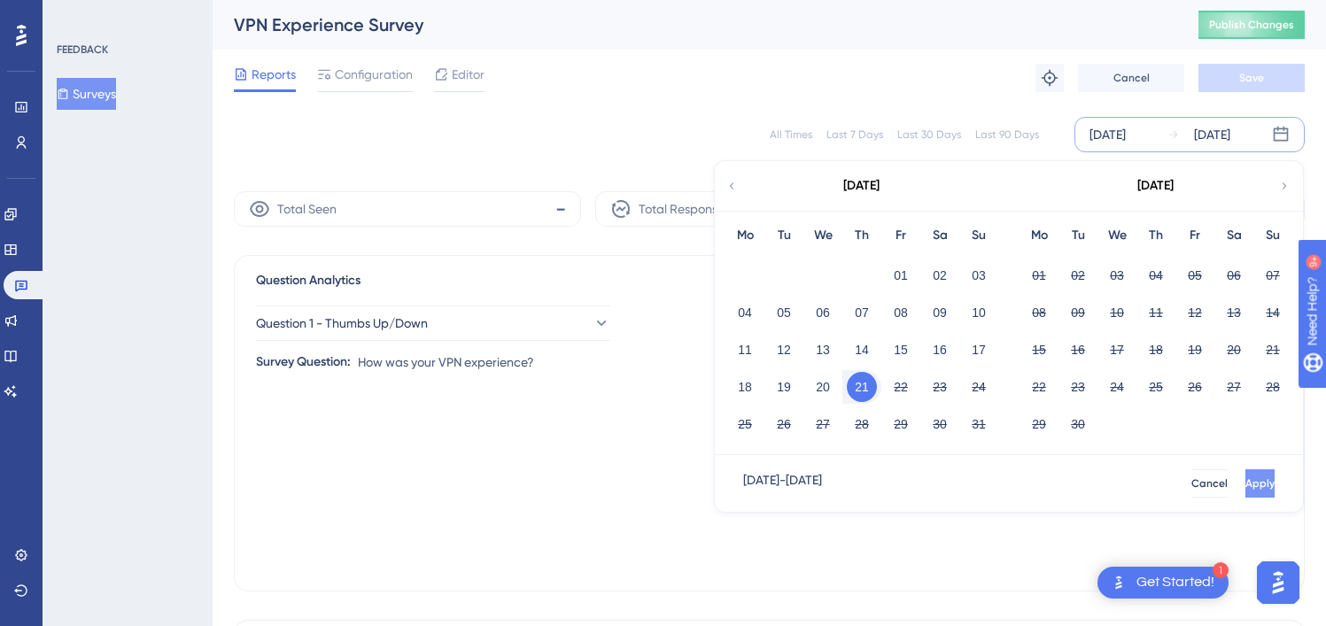  Describe the element at coordinates (823, 387) in the screenshot. I see `button: 20` at that location.